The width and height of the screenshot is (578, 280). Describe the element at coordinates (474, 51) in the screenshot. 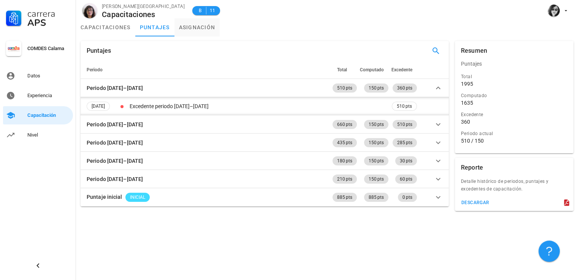

I see `div: Resumen` at that location.